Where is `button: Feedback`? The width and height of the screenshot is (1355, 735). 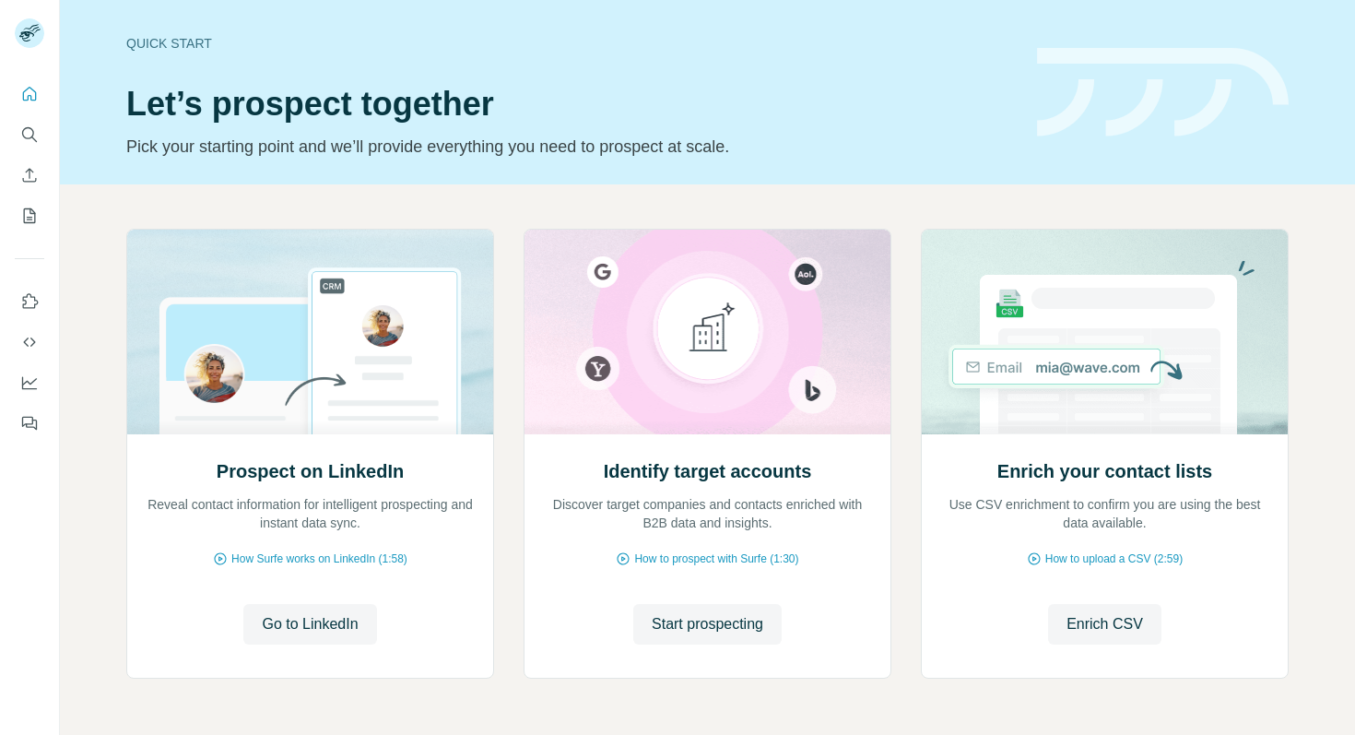 button: Feedback is located at coordinates (29, 423).